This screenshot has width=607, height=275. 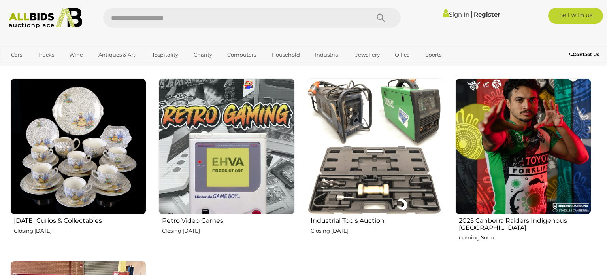 I want to click on a: Sell with us, so click(x=576, y=16).